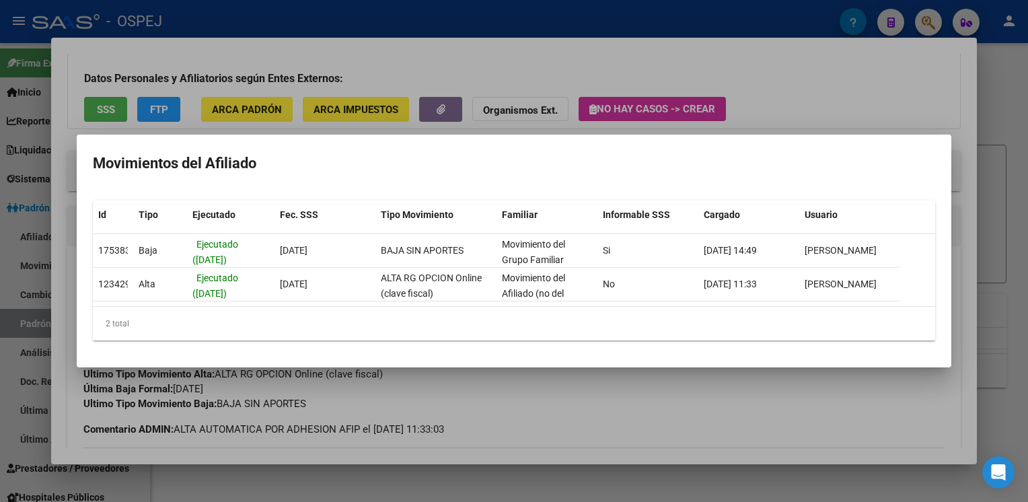 This screenshot has width=1028, height=502. I want to click on datatable-header-cell: Ejecutado, so click(231, 215).